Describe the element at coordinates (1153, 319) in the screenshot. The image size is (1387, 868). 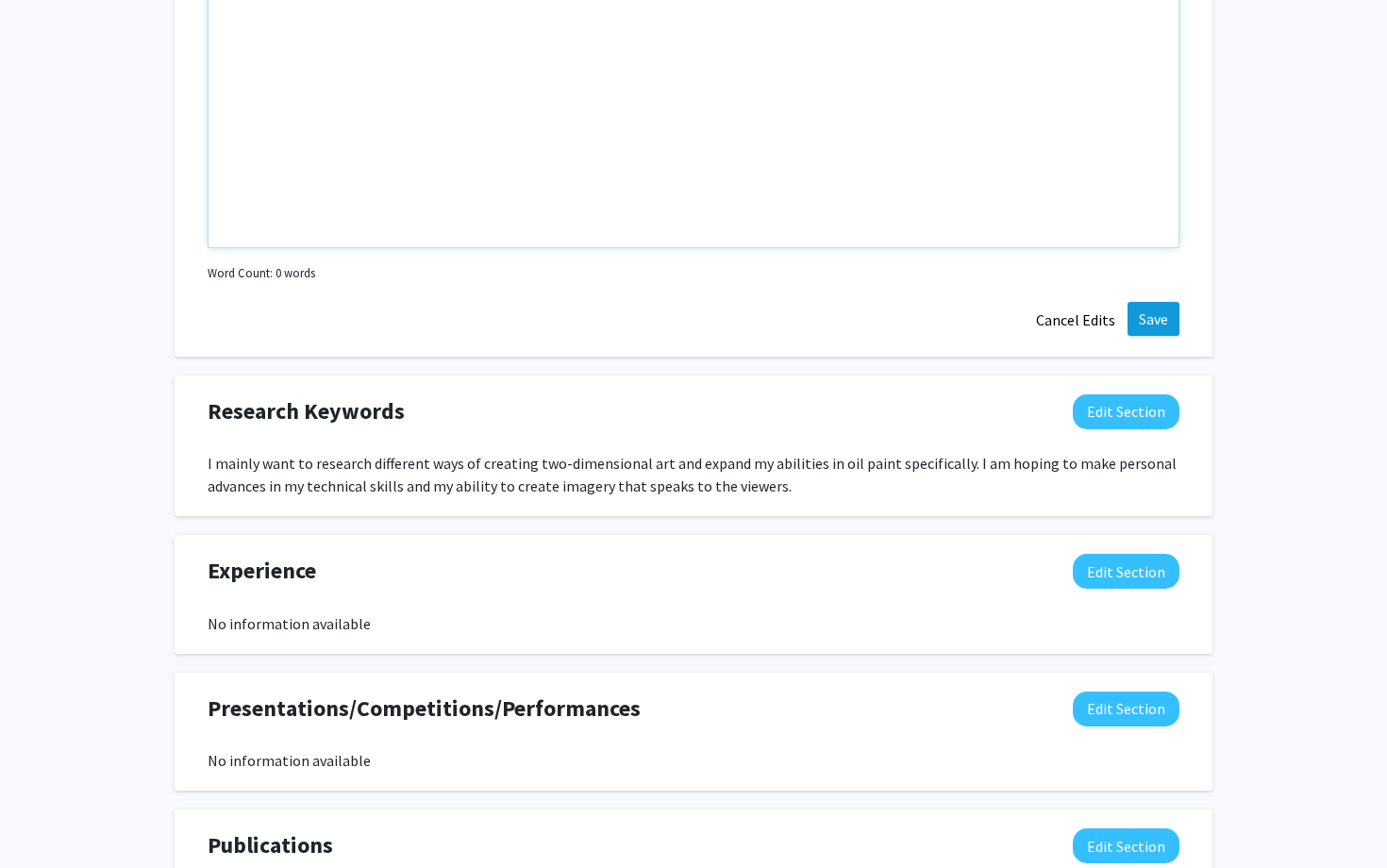
I see `button: Save` at that location.